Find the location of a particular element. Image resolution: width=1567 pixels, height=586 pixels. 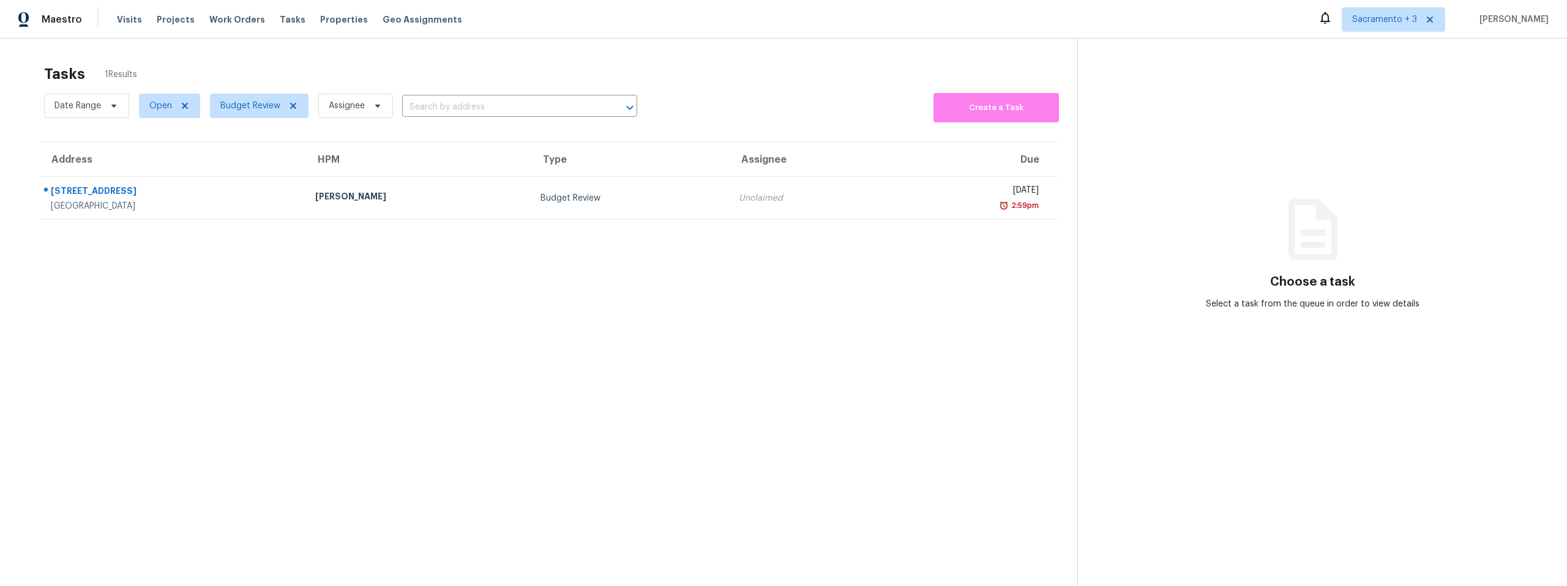

span: Open is located at coordinates (160, 106).